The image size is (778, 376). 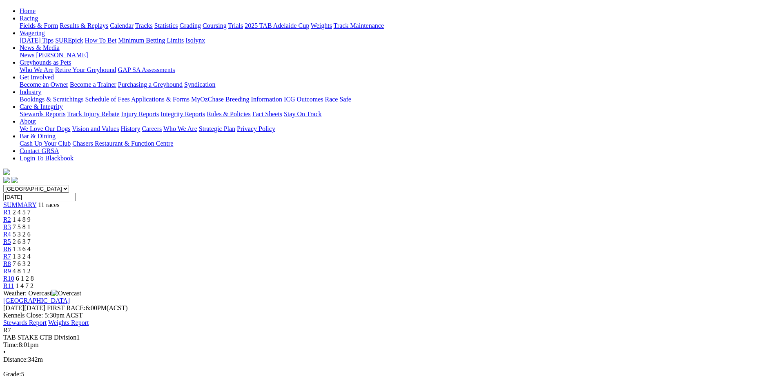 I want to click on a: Strategic Plan, so click(x=217, y=128).